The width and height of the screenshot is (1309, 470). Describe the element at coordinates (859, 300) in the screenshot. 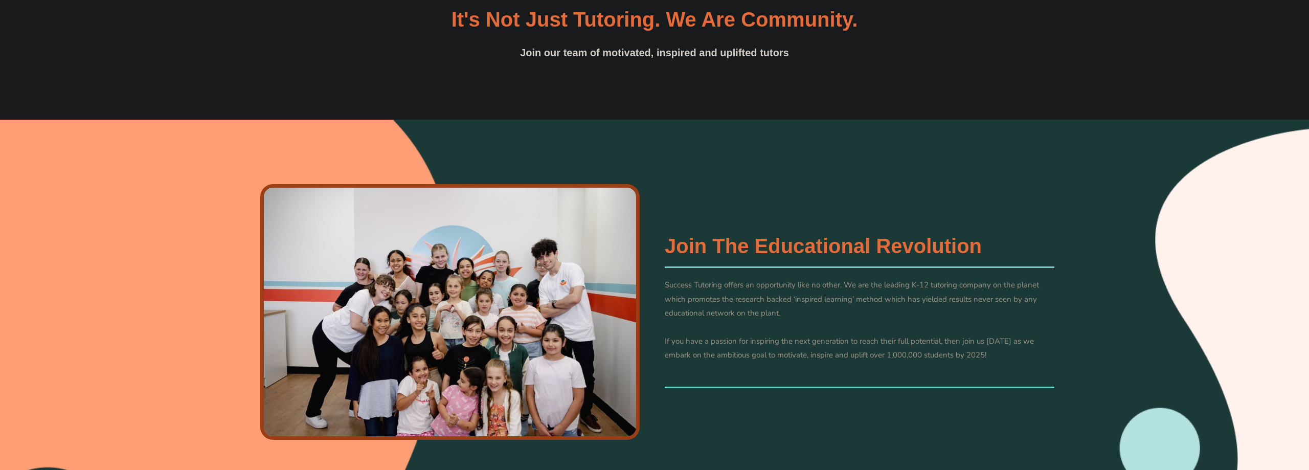

I see `p: Success Tutoring offers an opportunity like no other. We are the leading K-12 tutoring company on...` at that location.